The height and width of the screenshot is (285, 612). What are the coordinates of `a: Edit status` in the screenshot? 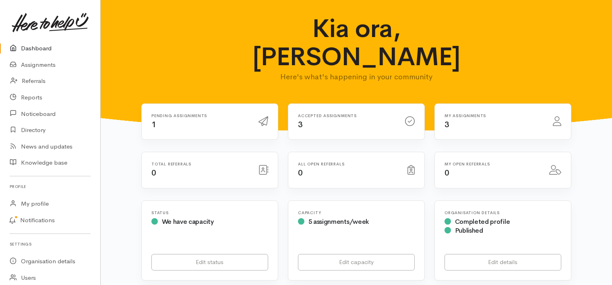 It's located at (210, 262).